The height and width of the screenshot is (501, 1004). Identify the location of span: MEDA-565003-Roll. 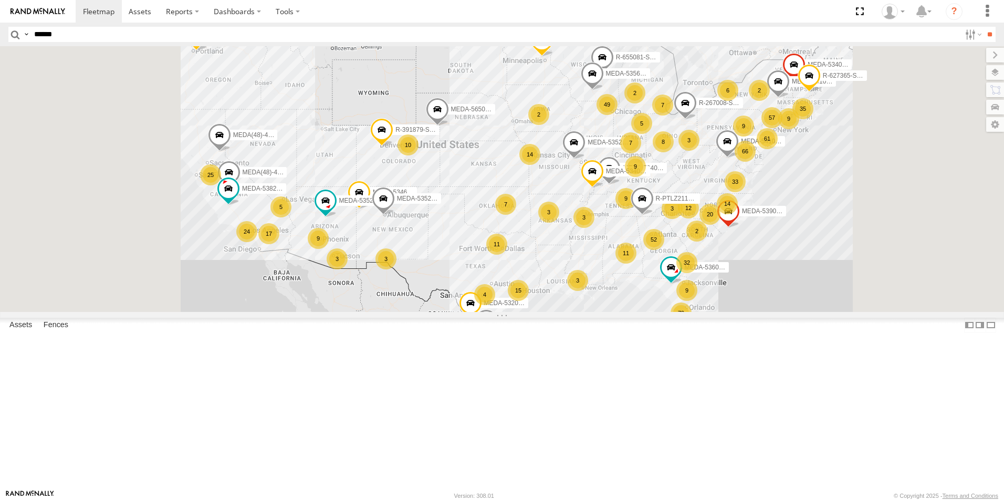
(478, 109).